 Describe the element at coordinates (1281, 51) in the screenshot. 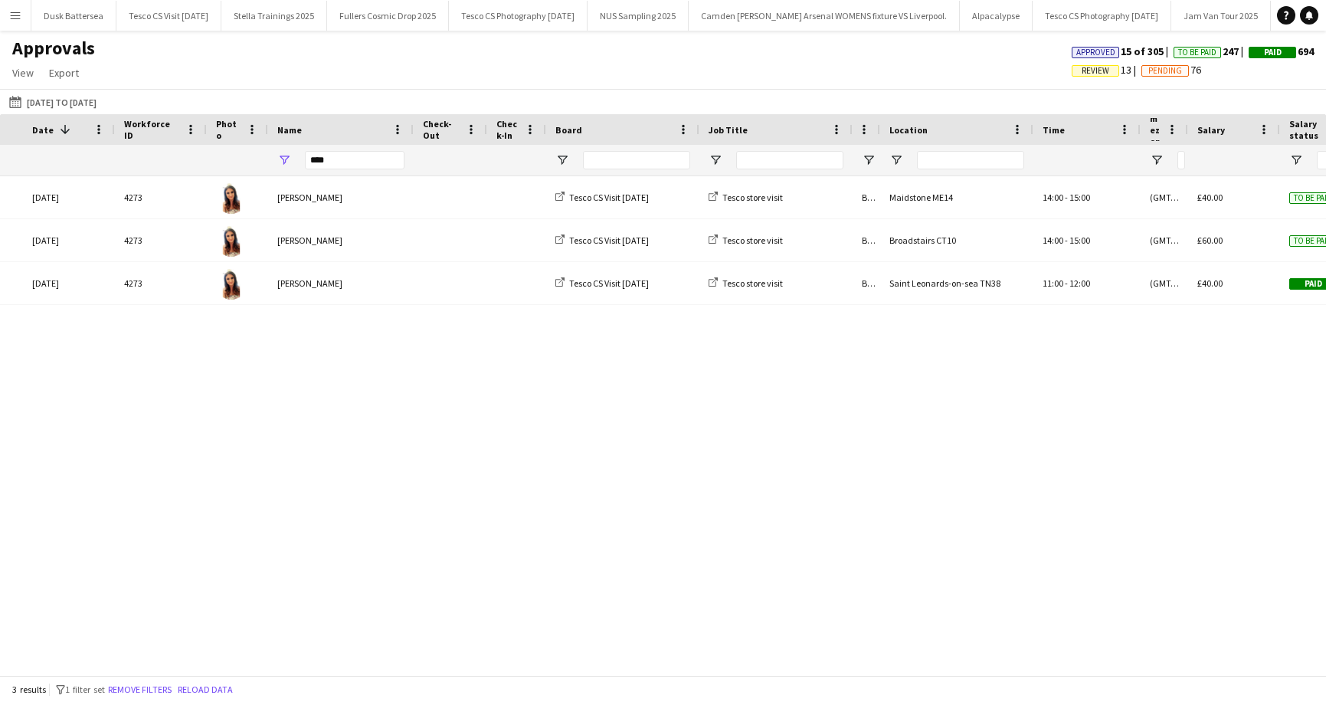

I see `span: 694` at that location.